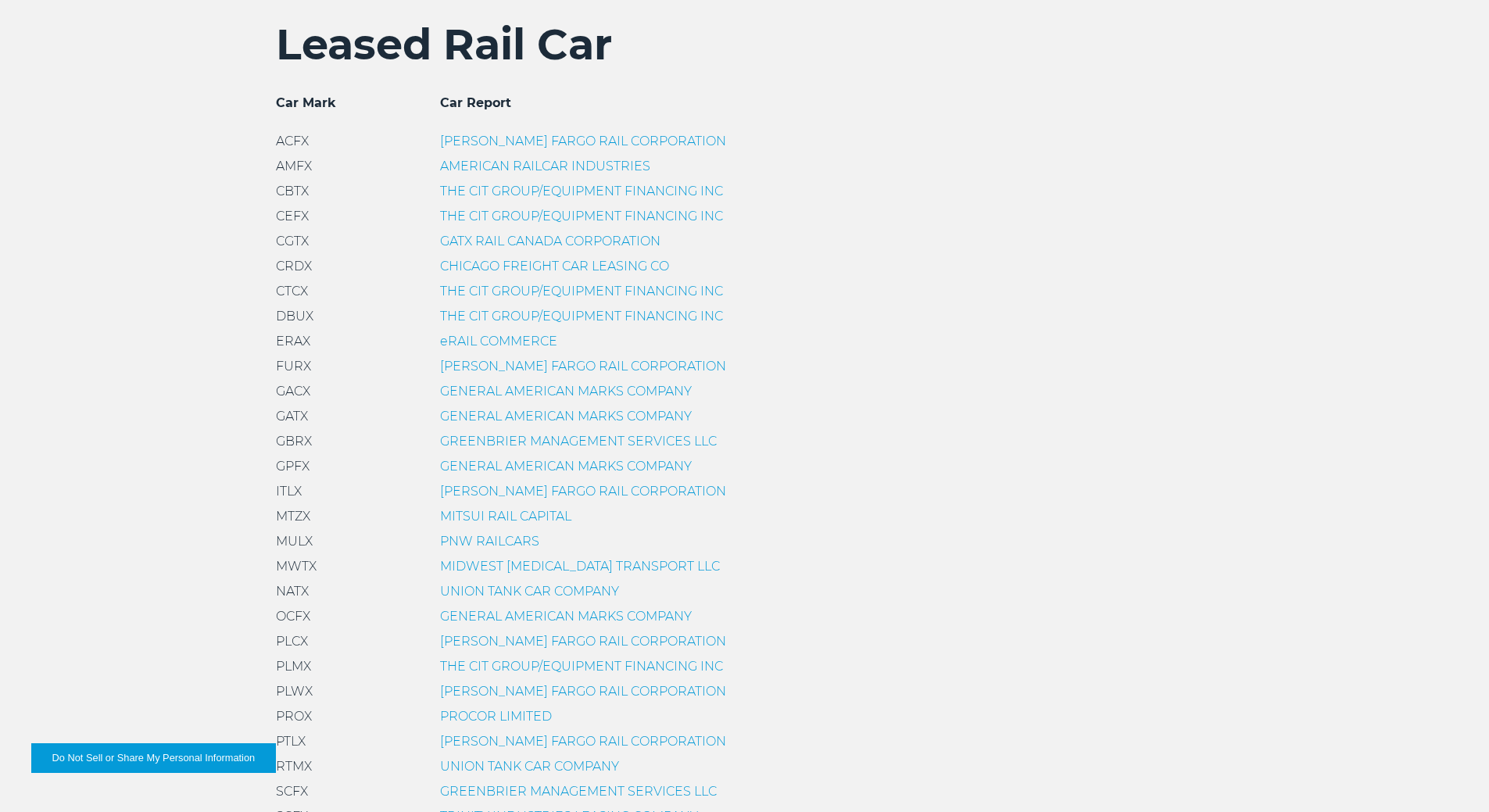  Describe the element at coordinates (294, 766) in the screenshot. I see `span: RTMX` at that location.